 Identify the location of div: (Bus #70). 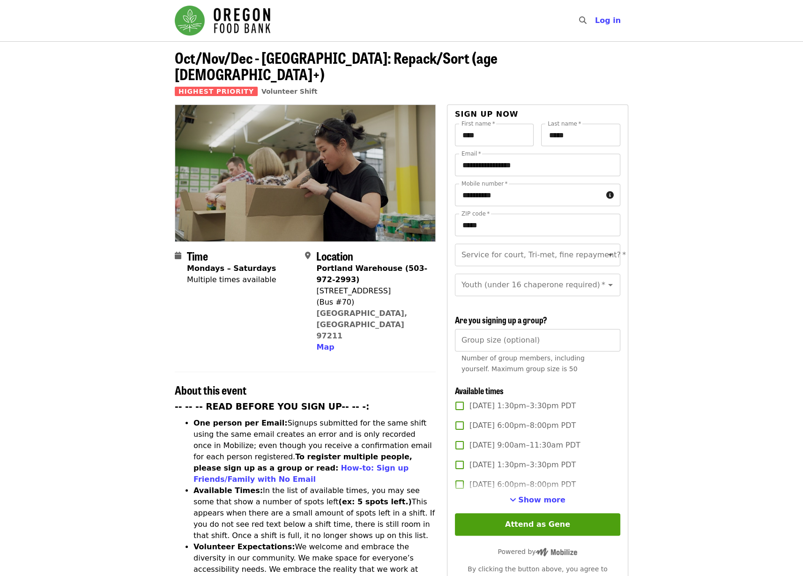
(372, 302).